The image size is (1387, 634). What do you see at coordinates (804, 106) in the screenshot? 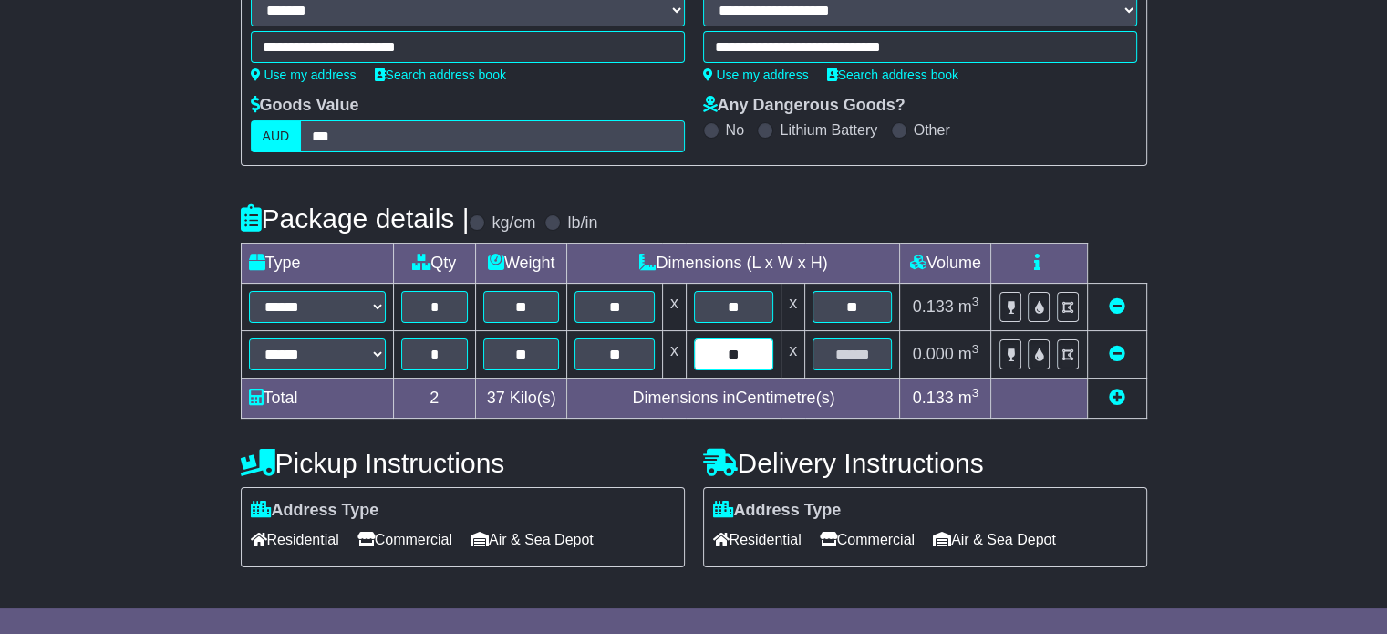
I see `label: Any Dangerous Goods?` at bounding box center [804, 106].